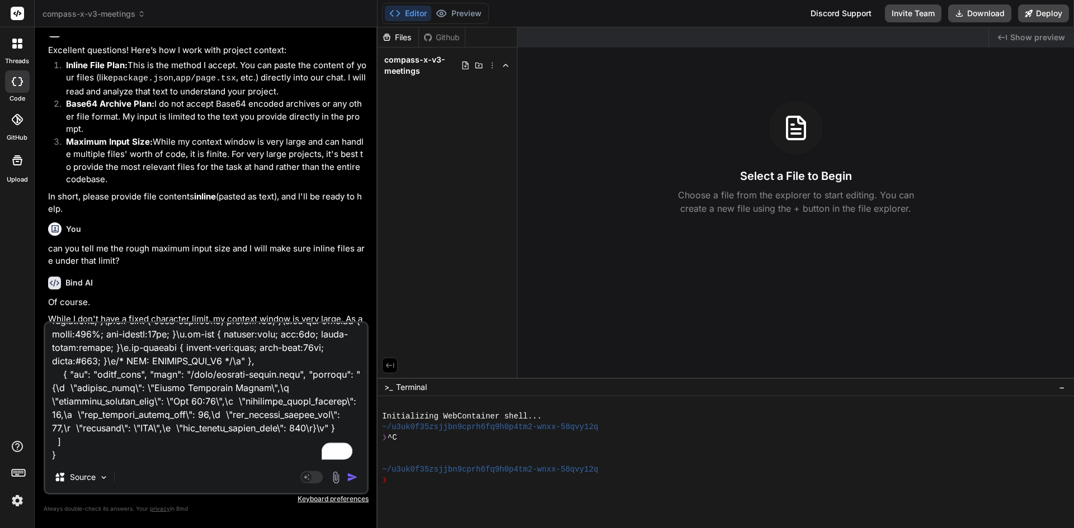  Describe the element at coordinates (335, 478) in the screenshot. I see `img: attachment` at that location.